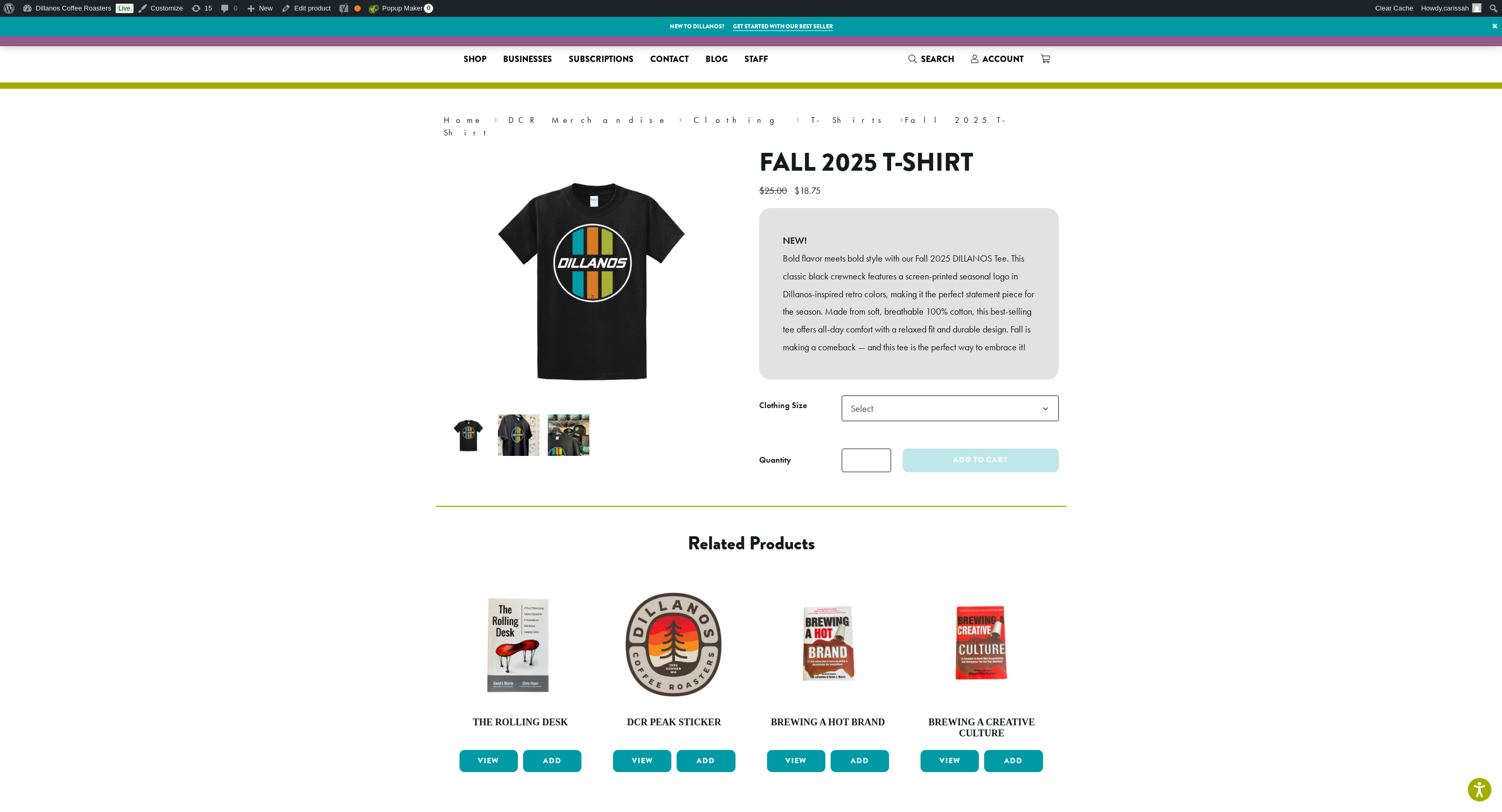 The height and width of the screenshot is (812, 1502). What do you see at coordinates (474, 60) in the screenshot?
I see `a: Shop` at bounding box center [474, 60].